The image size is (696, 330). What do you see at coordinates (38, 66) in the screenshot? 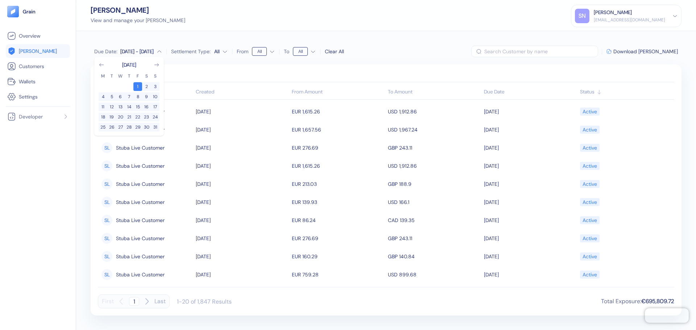
I see `a: Customers` at bounding box center [38, 66].